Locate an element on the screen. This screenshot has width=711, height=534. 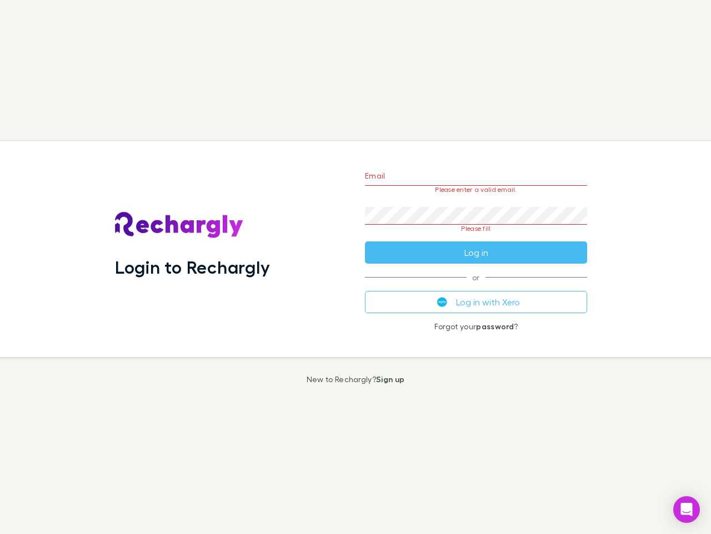
p: Forgot your ? is located at coordinates (476, 326).